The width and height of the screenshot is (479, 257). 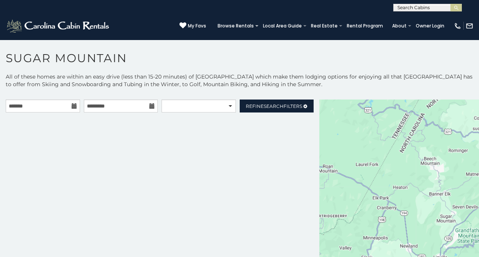 What do you see at coordinates (274, 106) in the screenshot?
I see `span: Refine Filters` at bounding box center [274, 106].